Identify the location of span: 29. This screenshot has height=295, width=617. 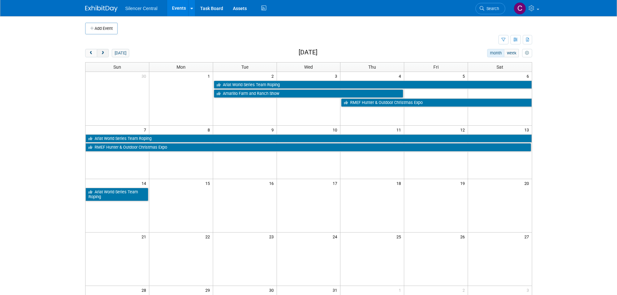
(209, 290).